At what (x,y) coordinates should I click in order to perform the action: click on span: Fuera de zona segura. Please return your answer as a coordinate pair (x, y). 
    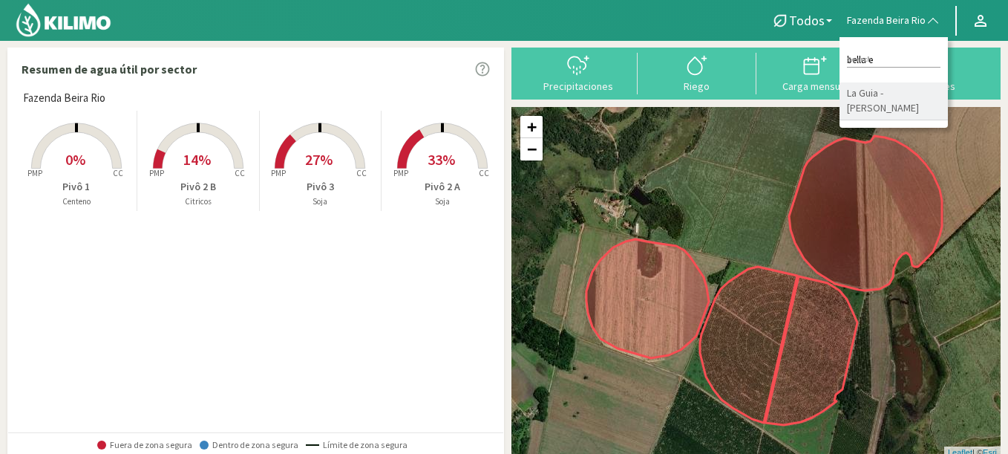
    Looking at the image, I should click on (145, 445).